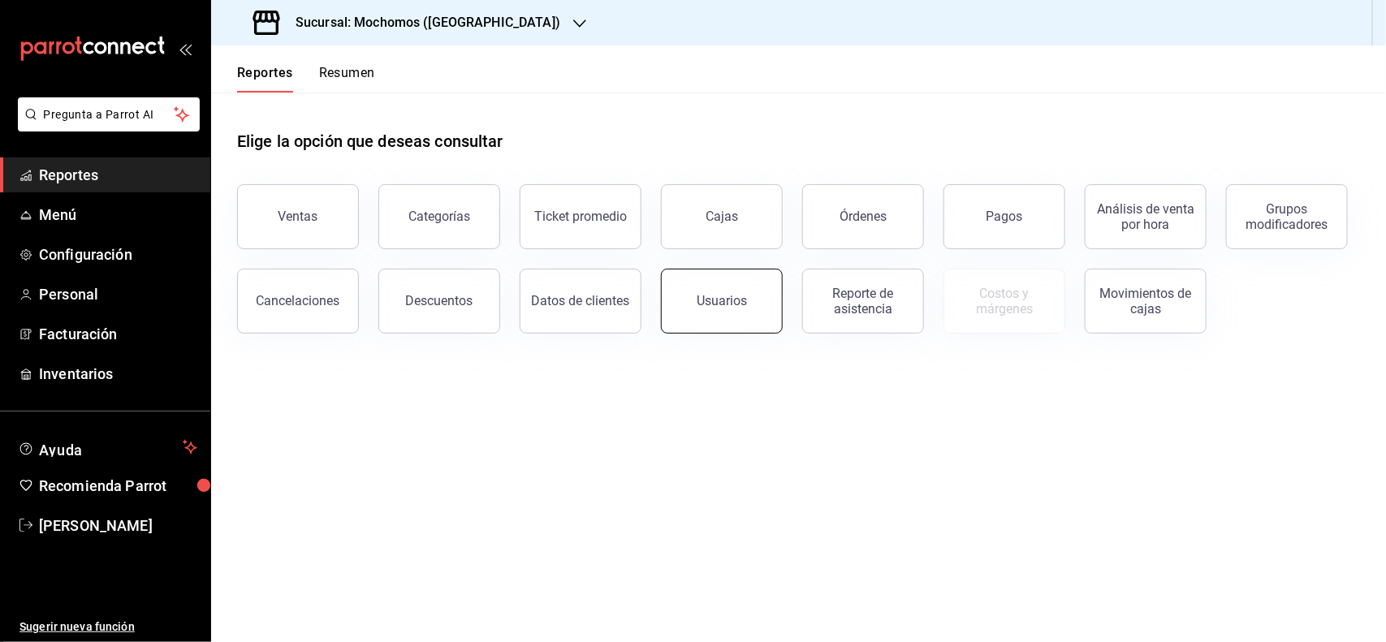  Describe the element at coordinates (439, 300) in the screenshot. I see `div: Descuentos` at that location.